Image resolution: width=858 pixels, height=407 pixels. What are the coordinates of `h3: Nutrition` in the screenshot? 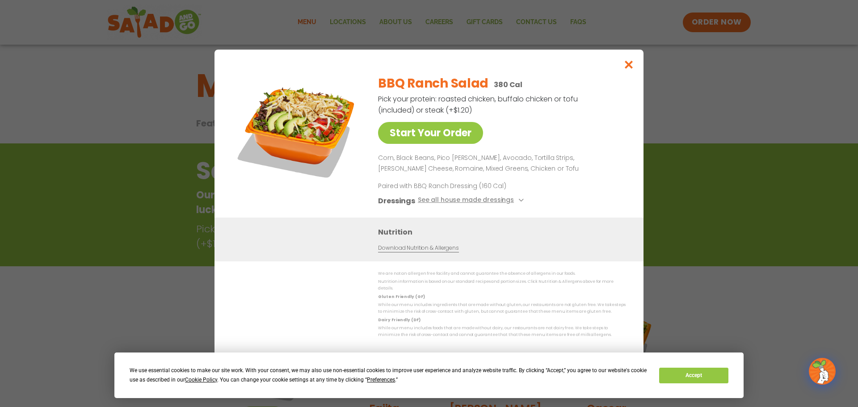 It's located at (504, 231).